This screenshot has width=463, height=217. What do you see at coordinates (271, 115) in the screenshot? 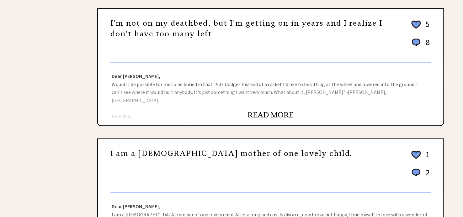
I see `a: READ MORE` at bounding box center [271, 115].